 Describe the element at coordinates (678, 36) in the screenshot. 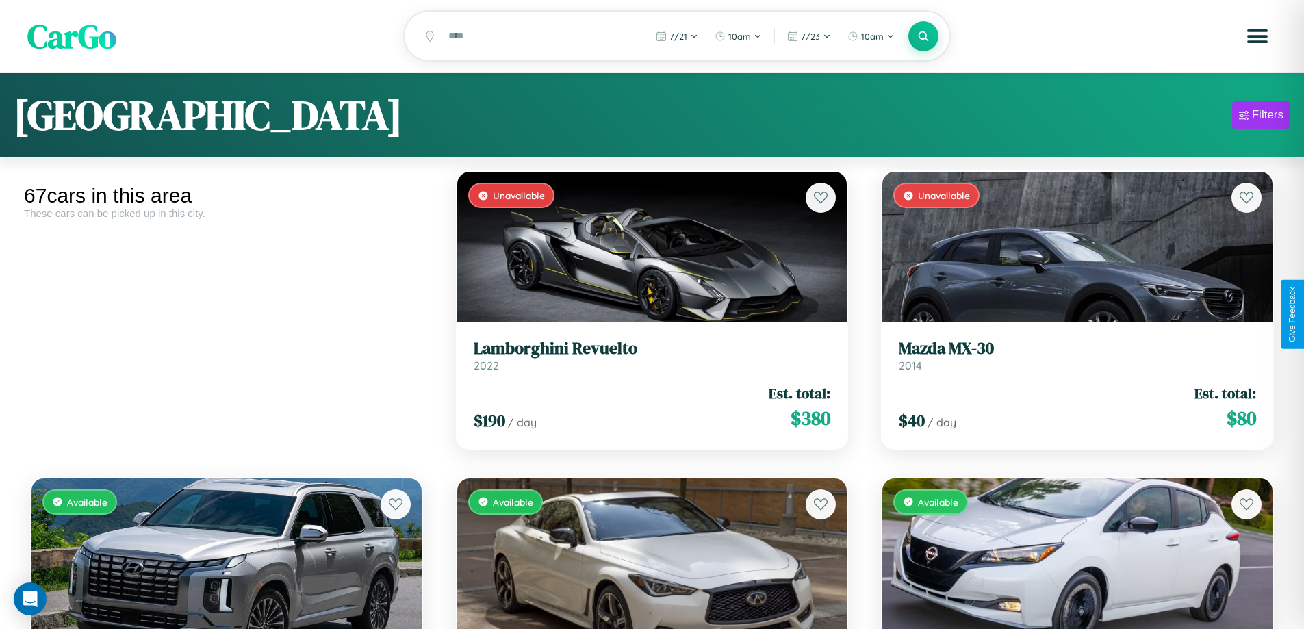

I see `span: 7 / 21` at that location.